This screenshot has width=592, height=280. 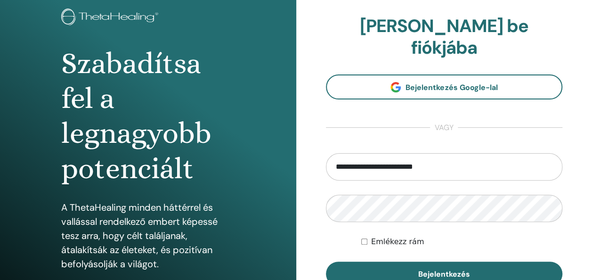 What do you see at coordinates (148, 236) in the screenshot?
I see `p: A ThetaHealing minden háttérrel és vallással rendelkező embert képessé tesz arra, hogy célt talál...` at bounding box center [148, 236].